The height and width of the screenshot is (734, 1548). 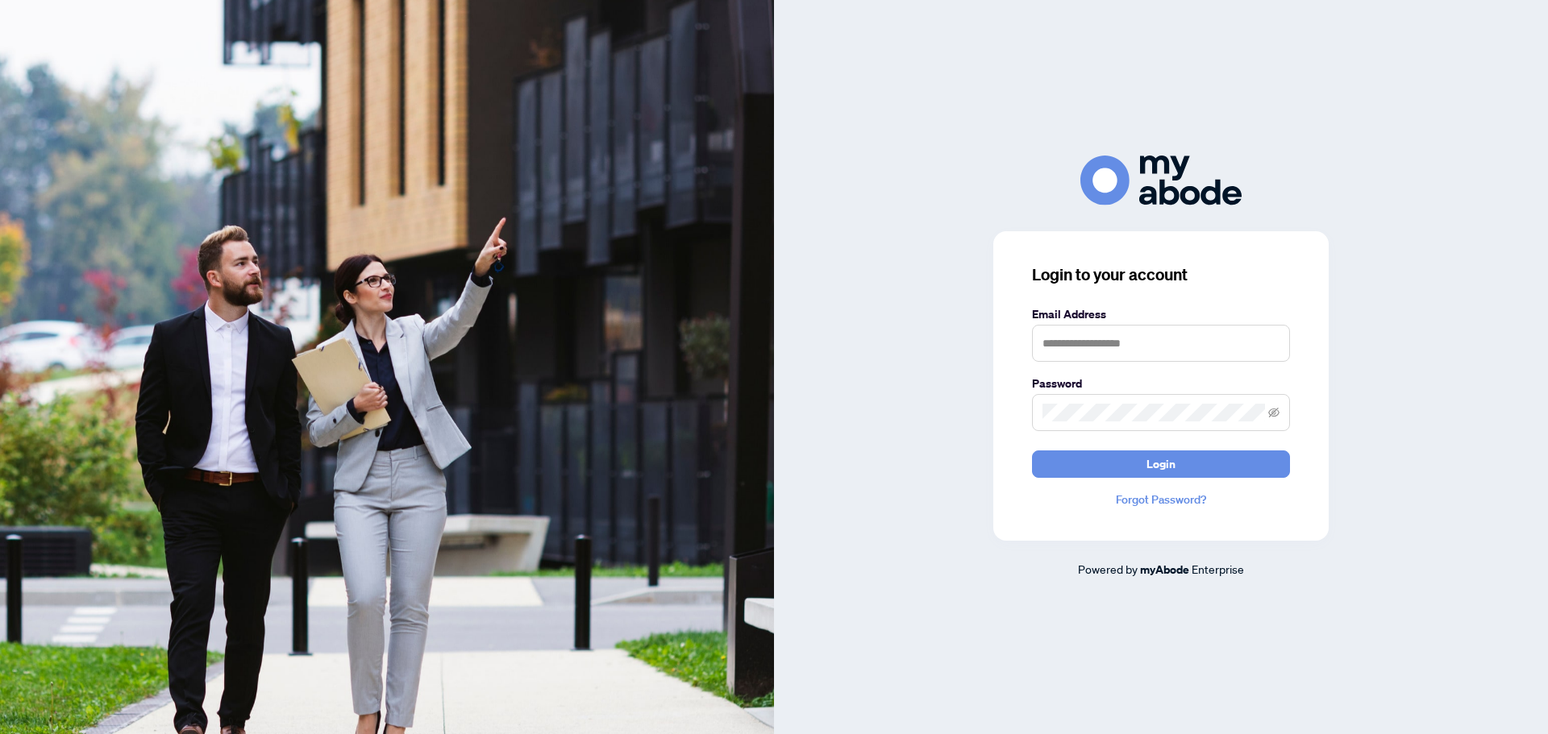 What do you see at coordinates (1161, 500) in the screenshot?
I see `a: Forgot Password?` at bounding box center [1161, 500].